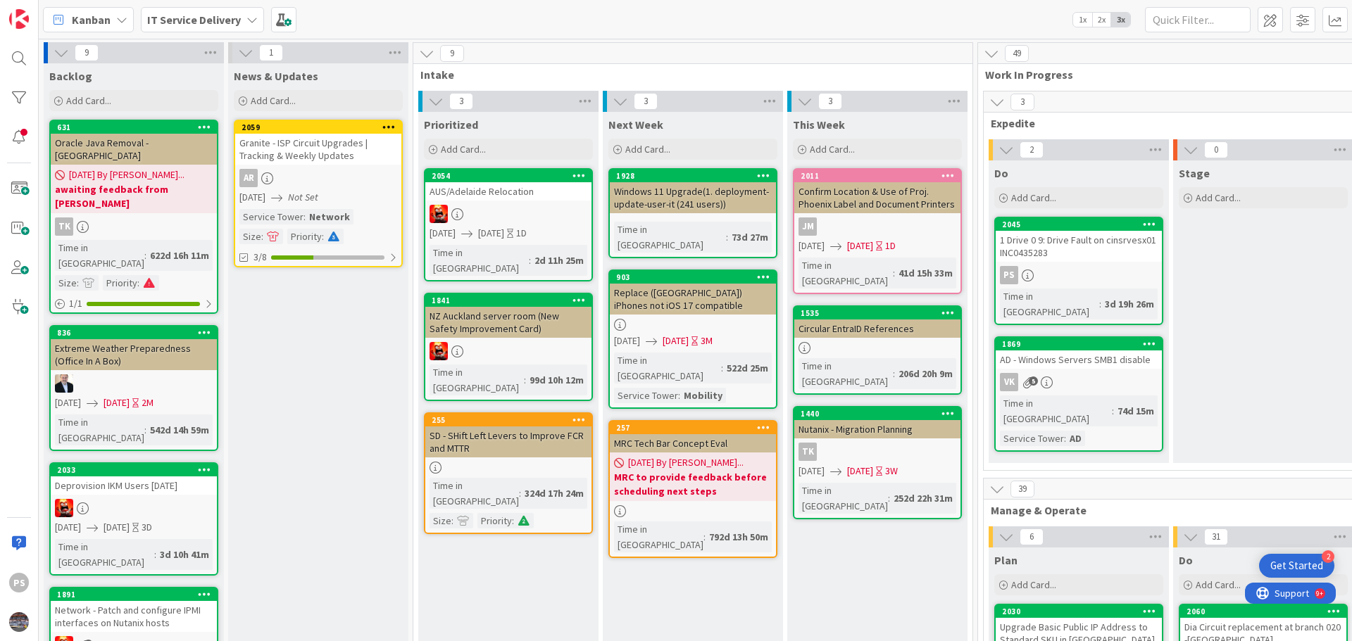 This screenshot has height=641, width=1352. I want to click on div: 792d 13h 50m, so click(738, 537).